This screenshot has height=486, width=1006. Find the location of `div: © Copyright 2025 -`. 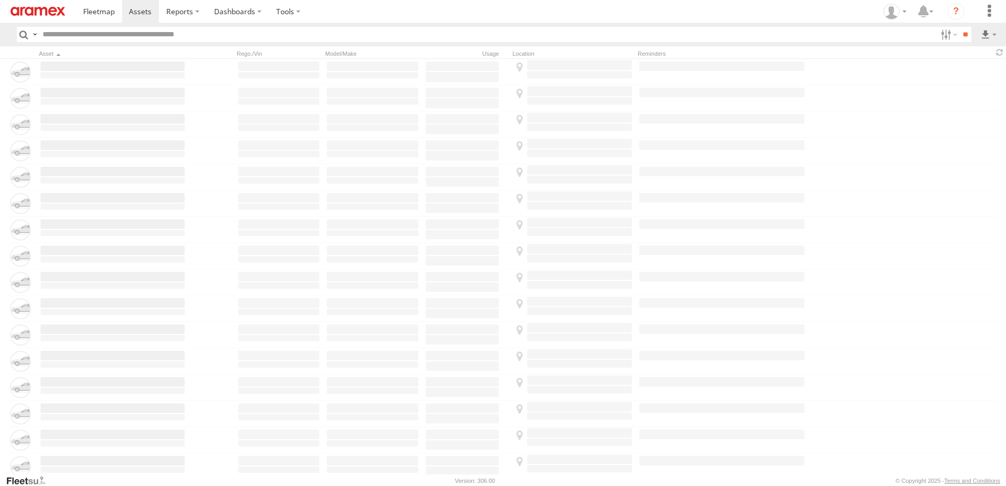

div: © Copyright 2025 - is located at coordinates (947, 481).